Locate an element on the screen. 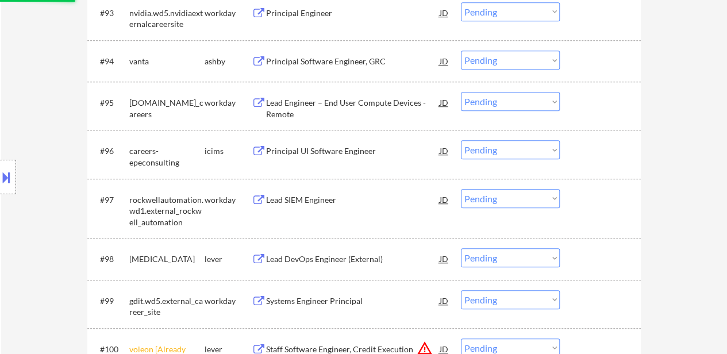 Image resolution: width=727 pixels, height=354 pixels. div: Principal Software Engineer, GRC is located at coordinates (353, 62).